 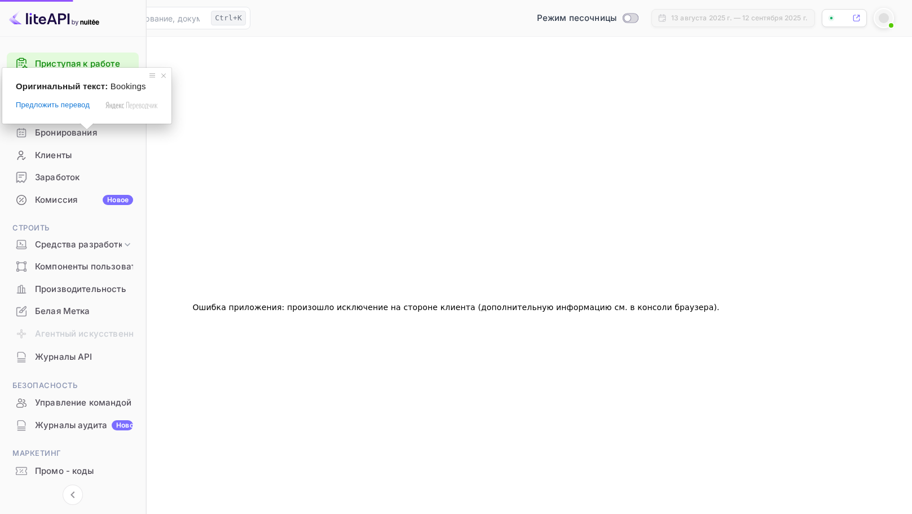 What do you see at coordinates (118, 199) in the screenshot?
I see `ya-tr-span: Новое` at bounding box center [118, 199].